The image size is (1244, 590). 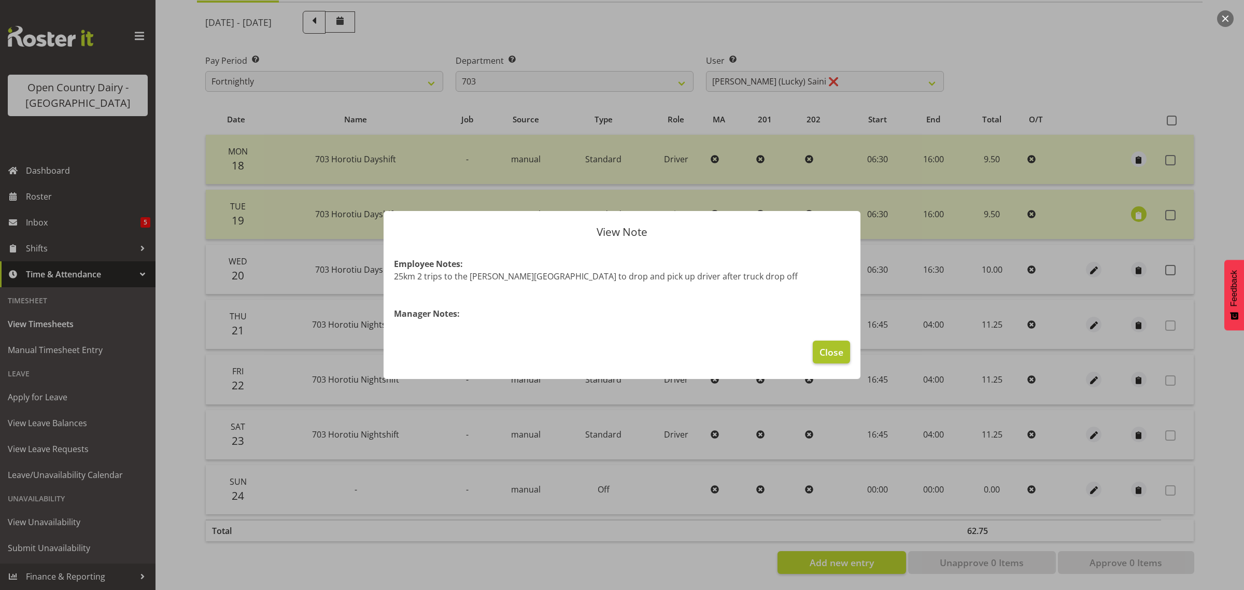 What do you see at coordinates (622, 264) in the screenshot?
I see `h4: Employee Notes:` at bounding box center [622, 264].